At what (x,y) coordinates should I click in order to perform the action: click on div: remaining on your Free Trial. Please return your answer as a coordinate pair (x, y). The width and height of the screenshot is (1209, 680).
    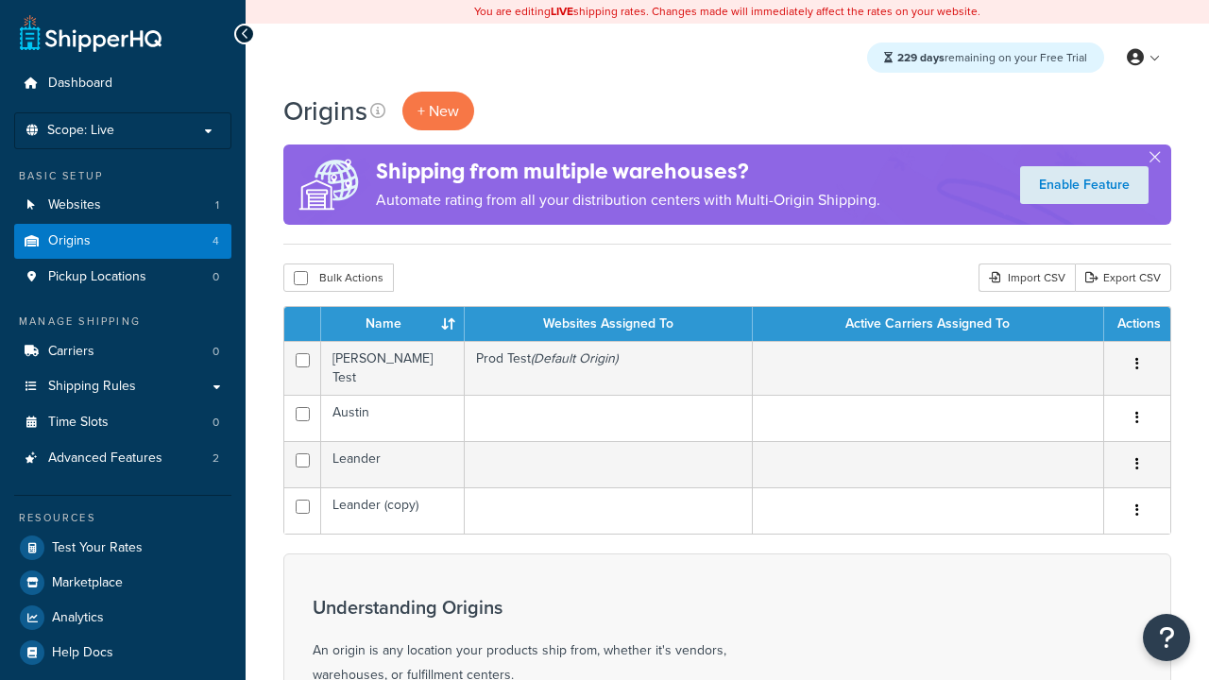
    Looking at the image, I should click on (985, 58).